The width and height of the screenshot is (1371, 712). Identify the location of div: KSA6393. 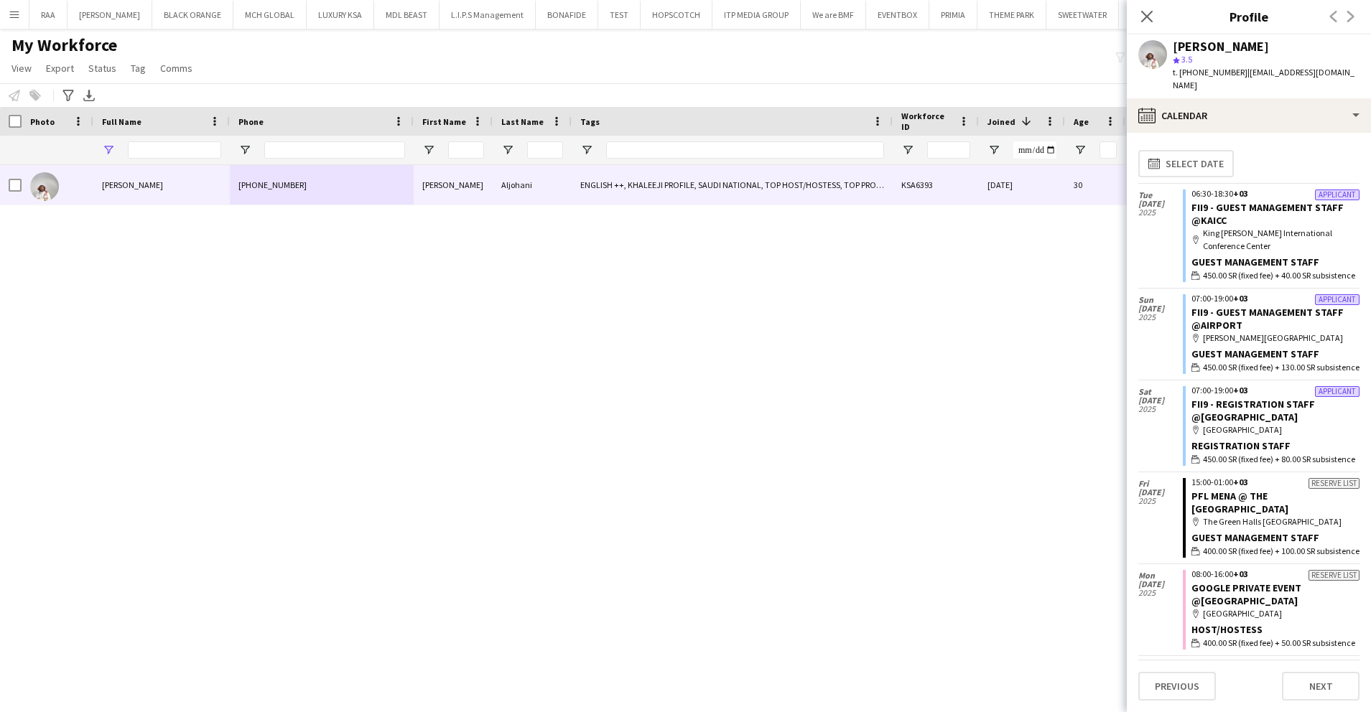
(935, 185).